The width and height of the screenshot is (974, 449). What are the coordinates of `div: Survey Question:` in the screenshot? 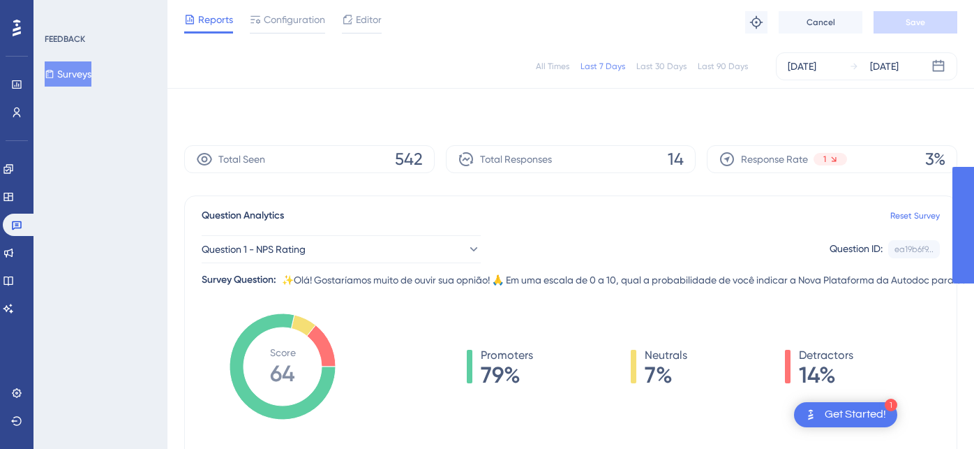 It's located at (239, 280).